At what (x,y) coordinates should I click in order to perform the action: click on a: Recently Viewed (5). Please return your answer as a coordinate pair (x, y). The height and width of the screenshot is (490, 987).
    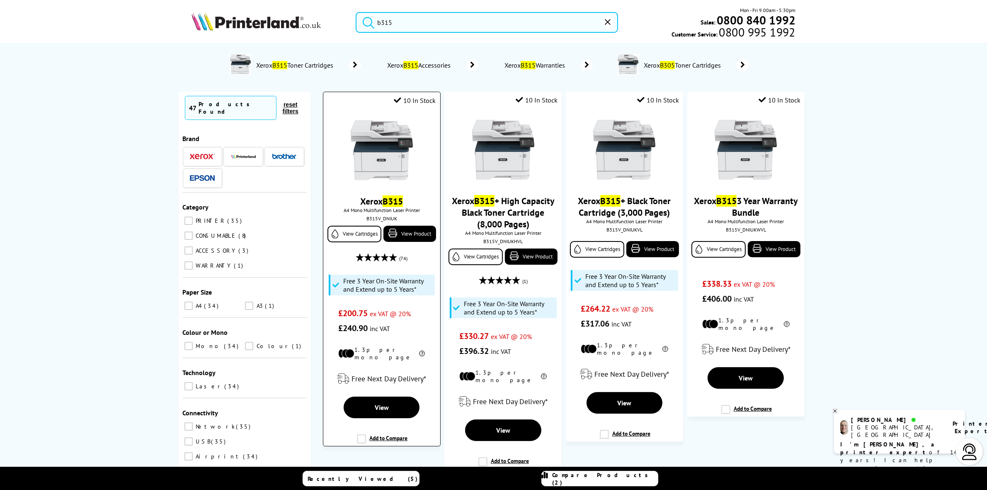
    Looking at the image, I should click on (361, 478).